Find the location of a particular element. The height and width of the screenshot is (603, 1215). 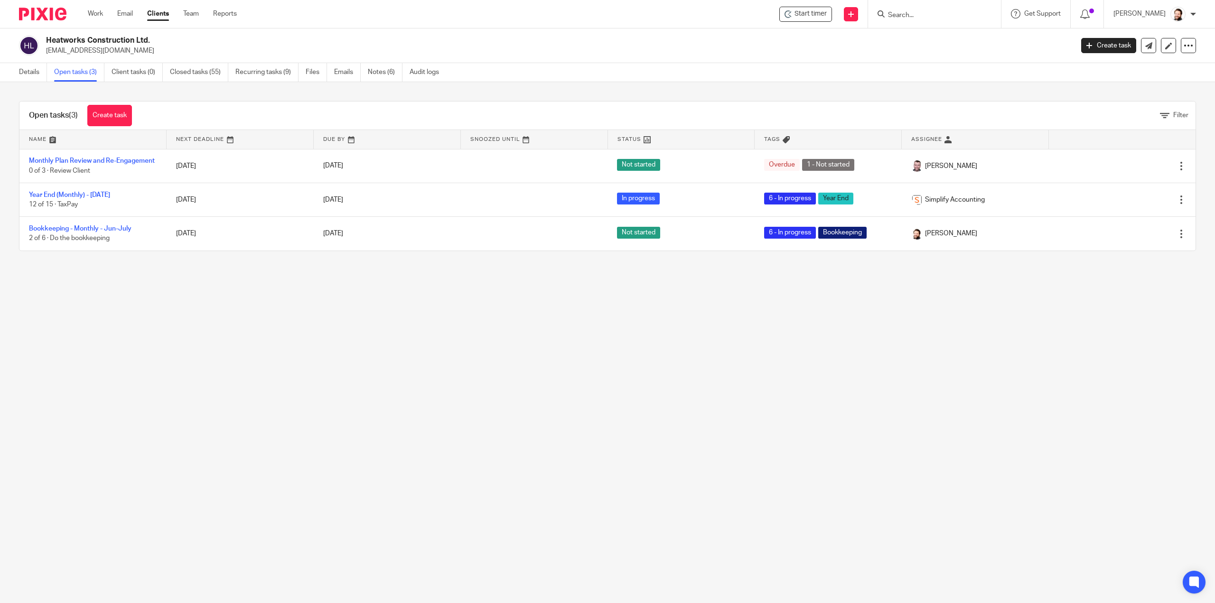

a: Work is located at coordinates (95, 14).